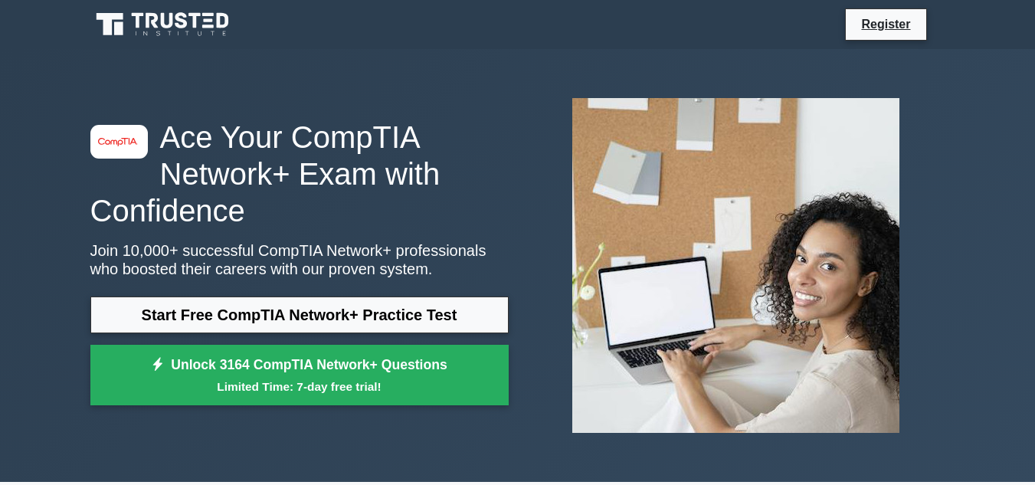 Image resolution: width=1035 pixels, height=485 pixels. What do you see at coordinates (299, 375) in the screenshot?
I see `a: Unlock 3164 CompTIA Network+ QuestionsLimited Time: 7-day free trial!` at bounding box center [299, 375].